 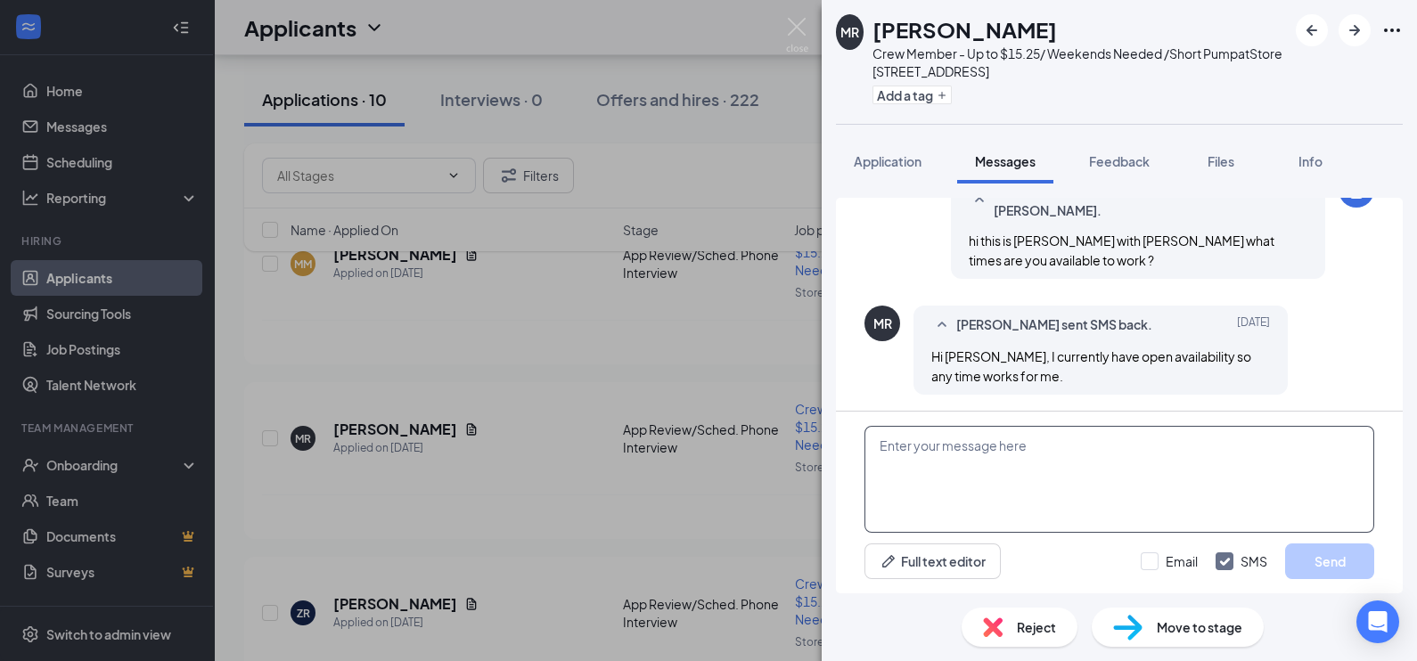 I want to click on span: Reject, so click(x=1036, y=627).